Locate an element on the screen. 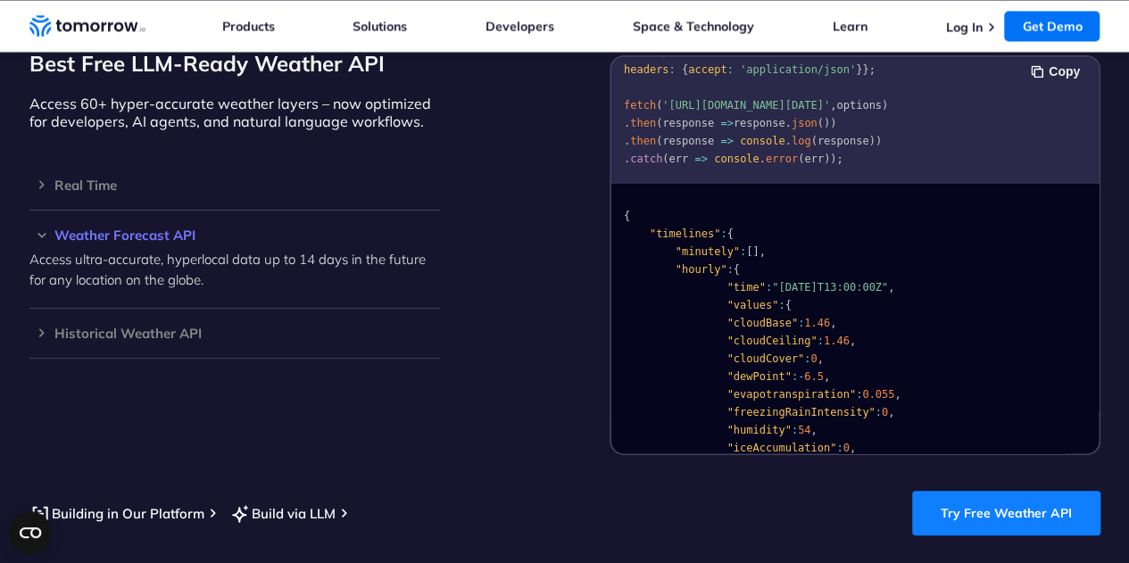 This screenshot has width=1129, height=563. span: "freezingRainIntensity" is located at coordinates (800, 411).